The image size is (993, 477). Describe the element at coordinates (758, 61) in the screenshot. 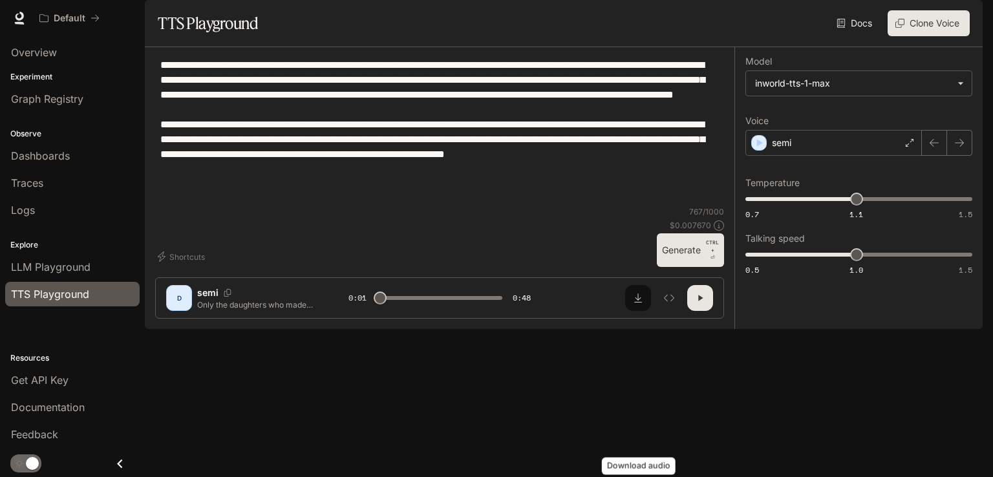

I see `p: Model` at that location.